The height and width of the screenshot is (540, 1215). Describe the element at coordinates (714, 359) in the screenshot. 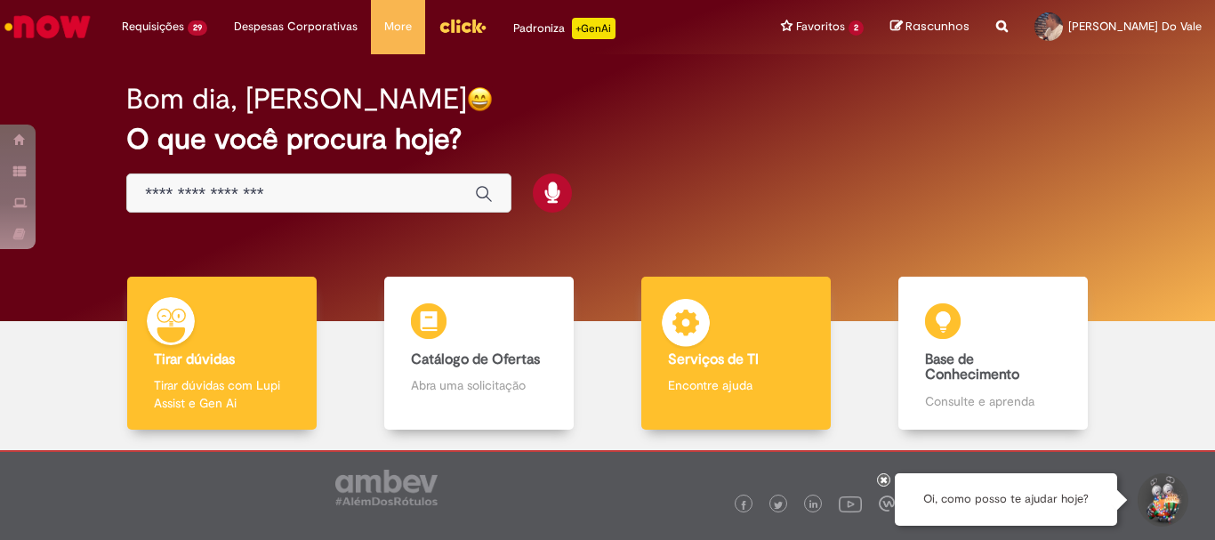

I see `b: Serviços de TI` at that location.